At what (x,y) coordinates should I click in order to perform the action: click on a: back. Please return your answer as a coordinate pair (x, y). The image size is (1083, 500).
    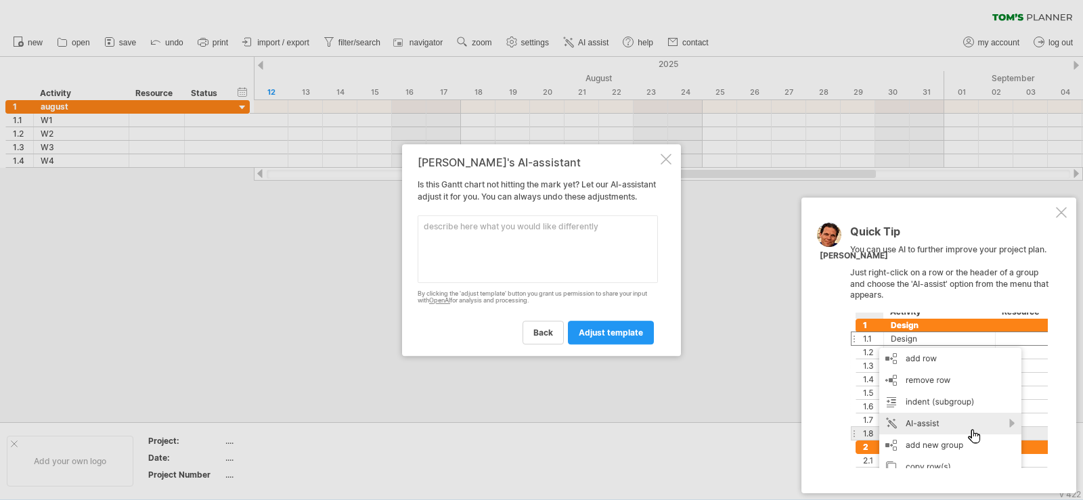
    Looking at the image, I should click on (543, 332).